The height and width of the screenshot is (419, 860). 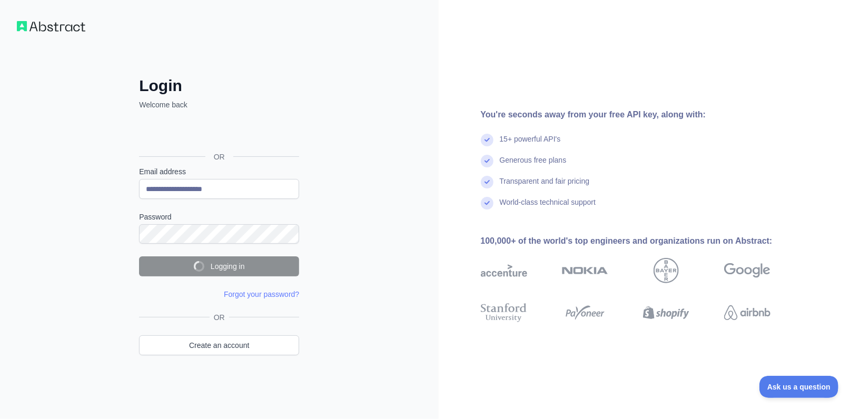 What do you see at coordinates (531, 144) in the screenshot?
I see `div: 15+ powerful API's` at bounding box center [531, 144].